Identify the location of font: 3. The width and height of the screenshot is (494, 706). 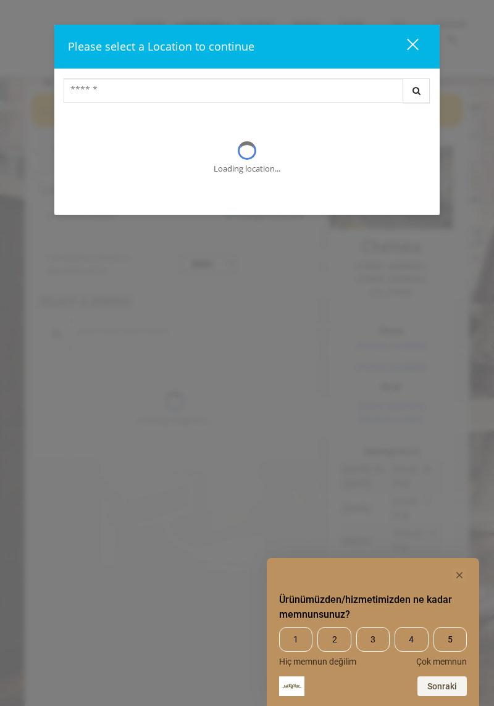
(373, 640).